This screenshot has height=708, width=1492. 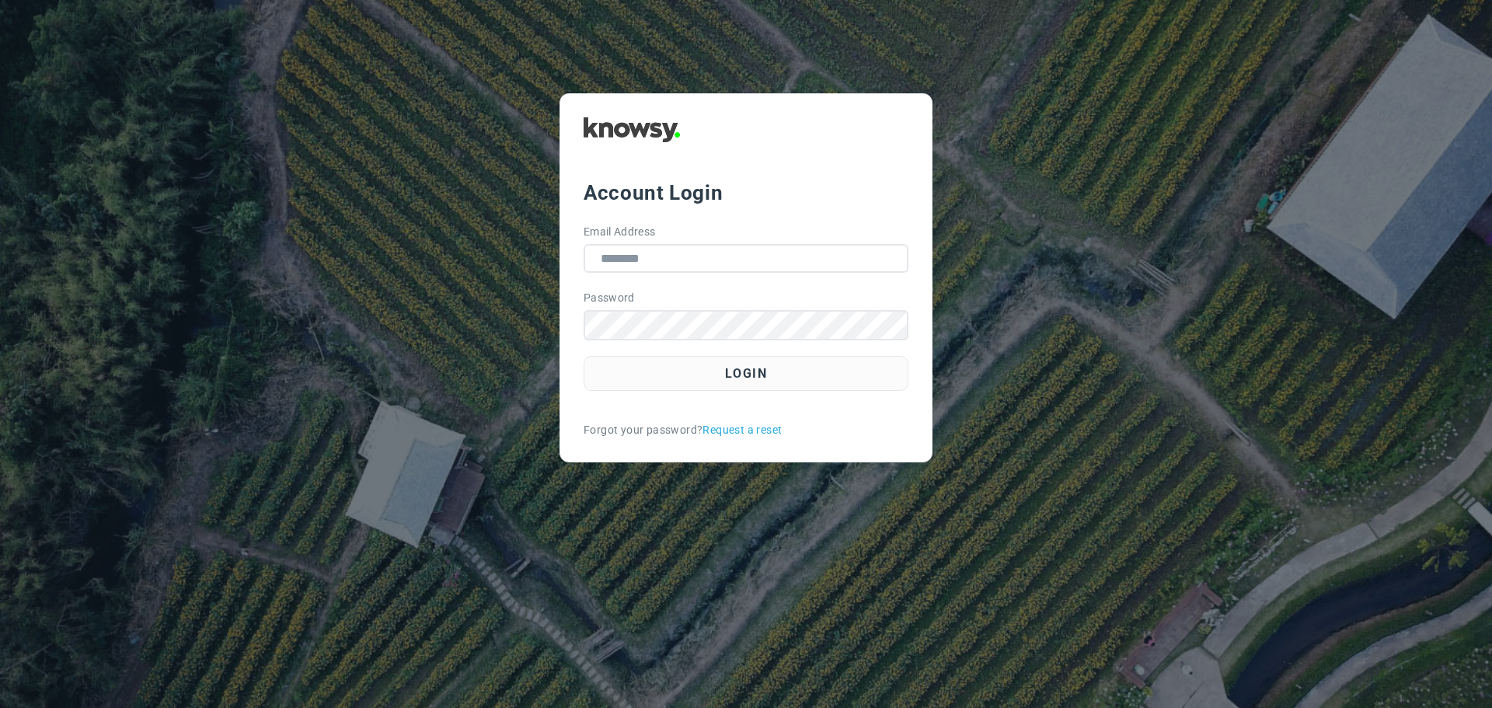 What do you see at coordinates (746, 373) in the screenshot?
I see `button: Login` at bounding box center [746, 373].